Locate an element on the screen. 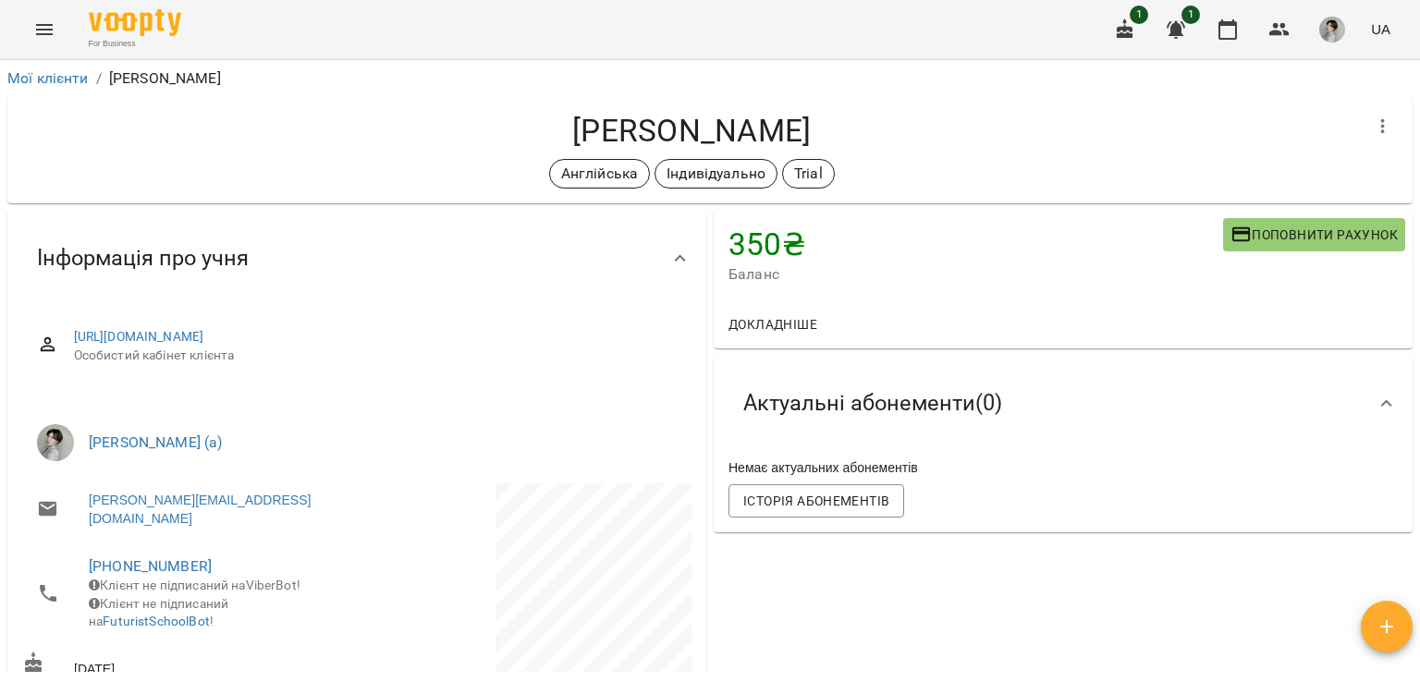 The width and height of the screenshot is (1420, 682). span: Особистий кабінет клієнта is located at coordinates (375, 356).